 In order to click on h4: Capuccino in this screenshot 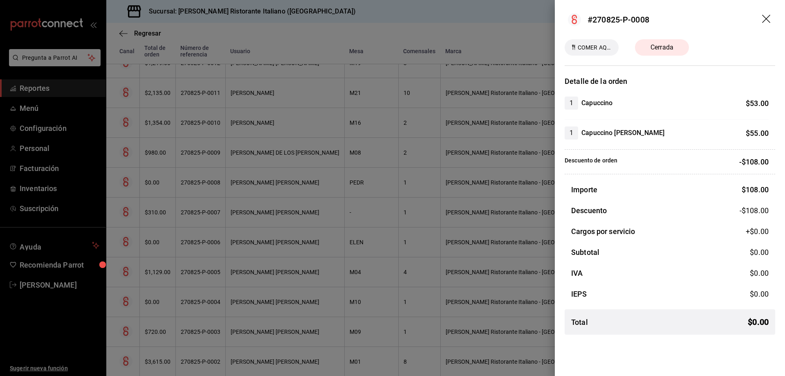, I will do `click(597, 103)`.